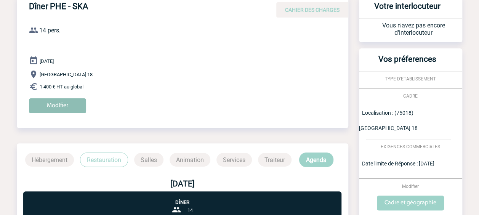 This screenshot has height=215, width=479. I want to click on span: TYPE D'ETABLISSEMENT, so click(411, 79).